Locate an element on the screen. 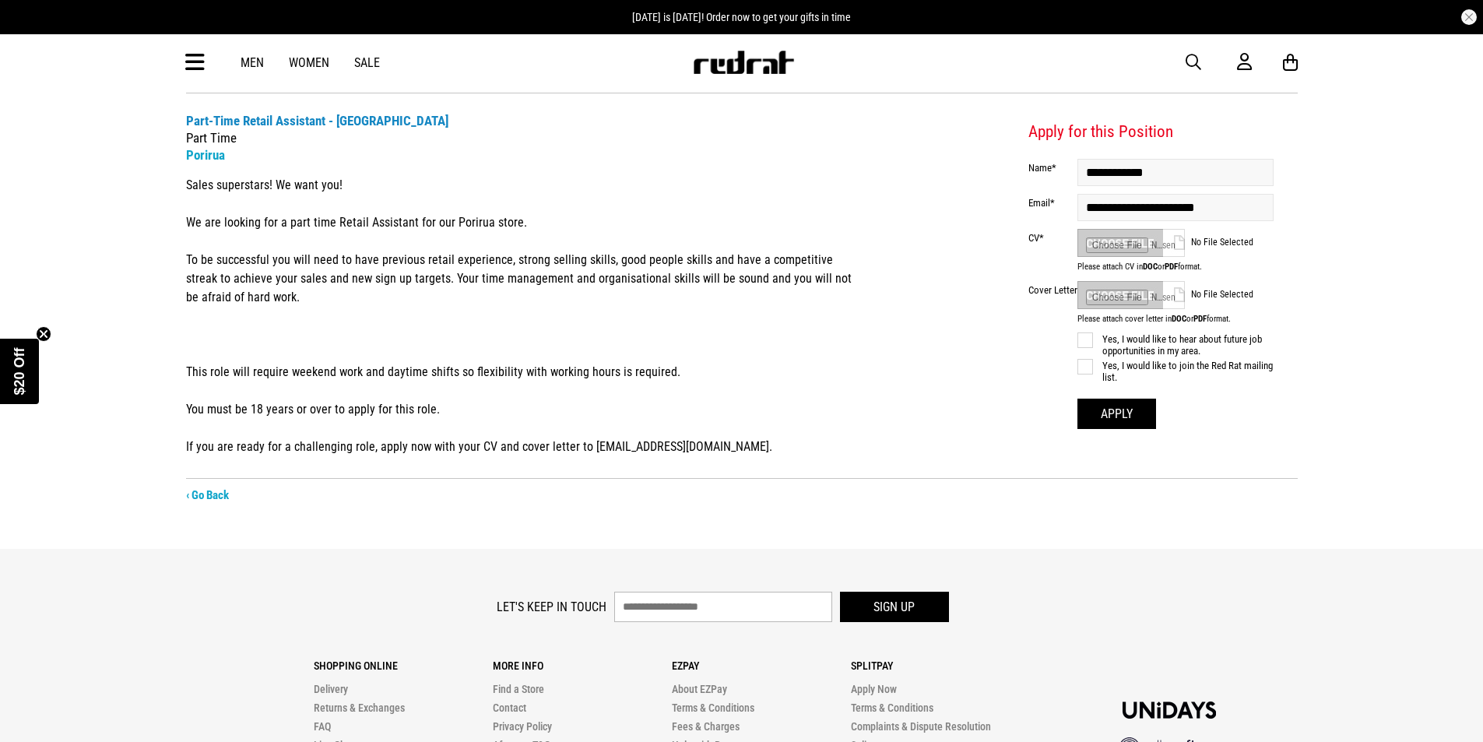  a: Find a Store is located at coordinates (519, 689).